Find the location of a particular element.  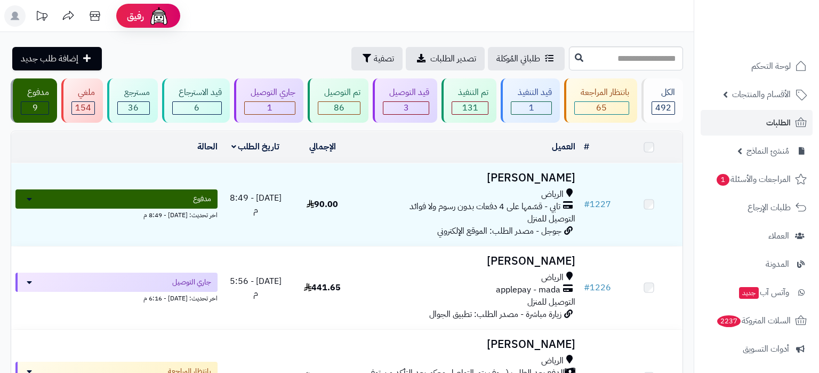

div: تم التنفيذ is located at coordinates (470, 92).